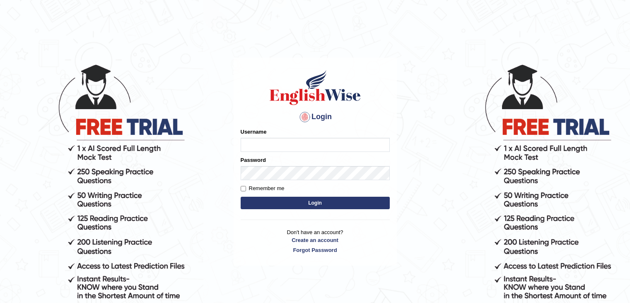 The image size is (630, 303). Describe the element at coordinates (315, 87) in the screenshot. I see `img: Logo of English Wise sign in for intelligent practice with AI` at that location.